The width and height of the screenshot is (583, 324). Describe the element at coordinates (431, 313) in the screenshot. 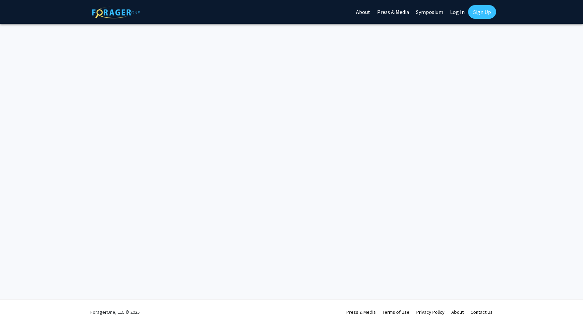

I see `a: Privacy Policy` at that location.